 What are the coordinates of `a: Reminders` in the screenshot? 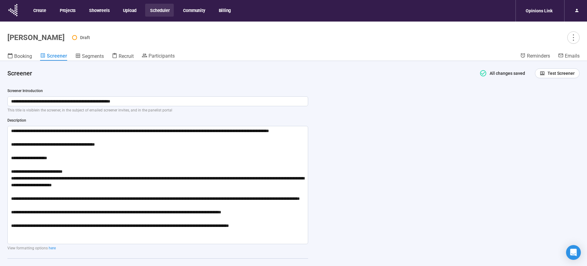 It's located at (534, 56).